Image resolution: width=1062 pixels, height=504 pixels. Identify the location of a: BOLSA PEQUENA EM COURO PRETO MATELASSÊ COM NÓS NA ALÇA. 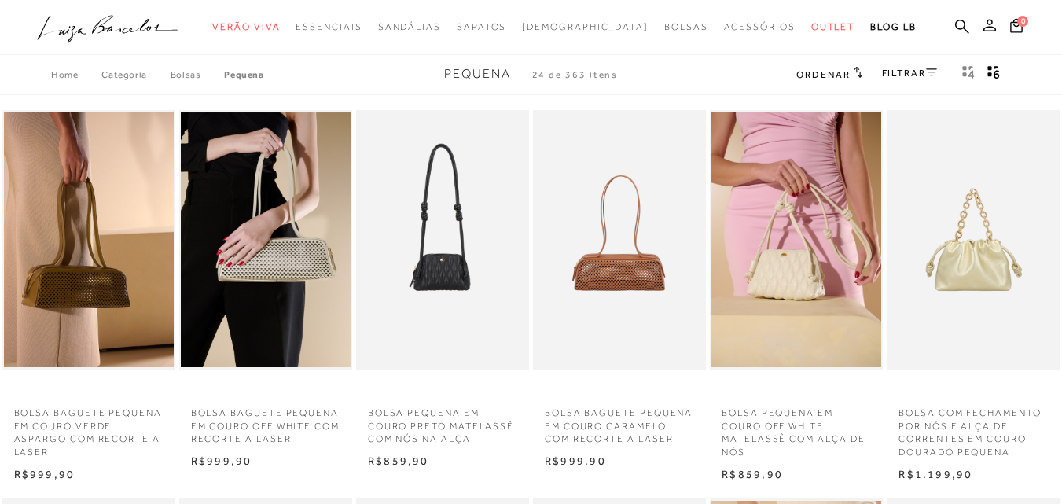
(442, 421).